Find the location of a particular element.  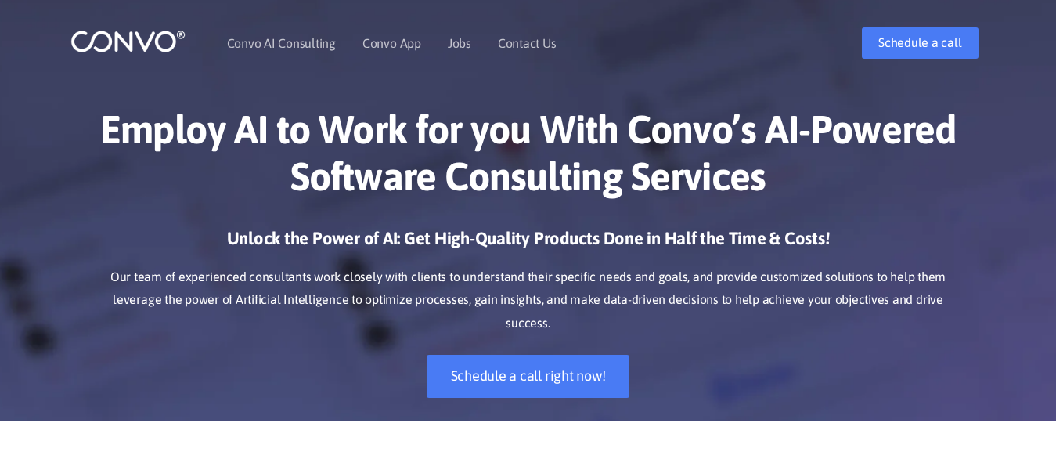

a: Contact Us is located at coordinates (527, 43).